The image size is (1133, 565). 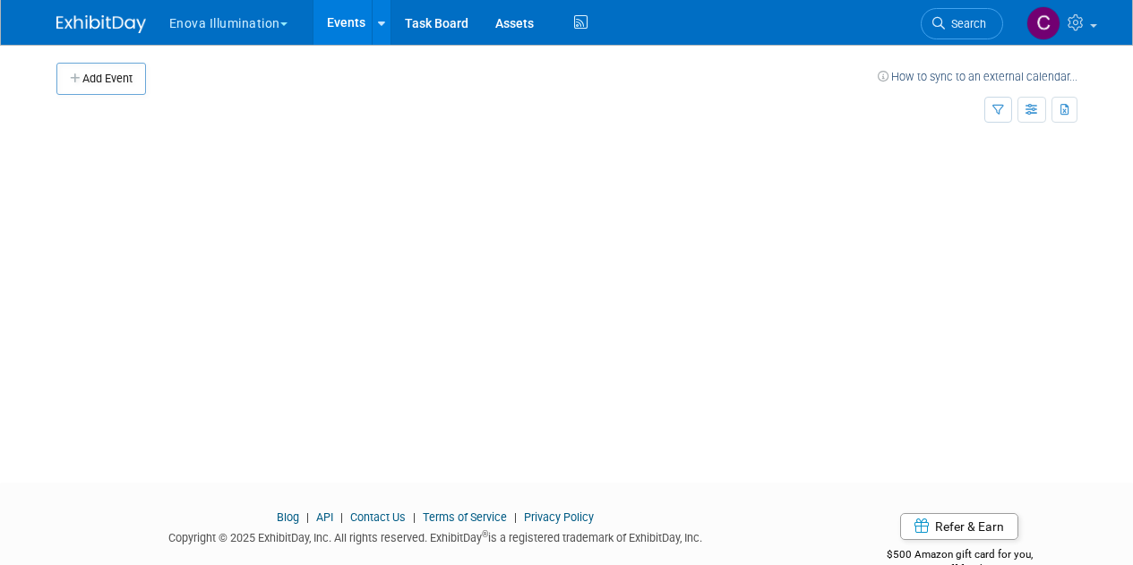 I want to click on a: API, so click(x=324, y=517).